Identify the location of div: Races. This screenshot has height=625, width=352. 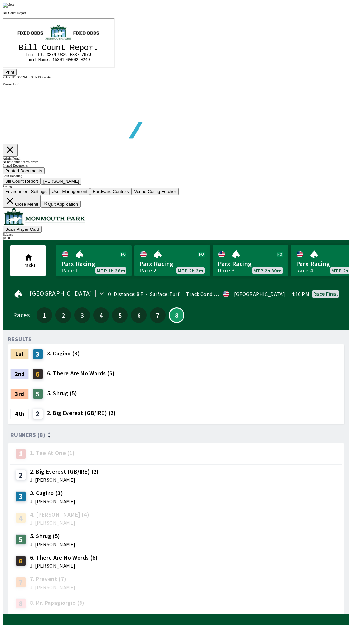
(21, 315).